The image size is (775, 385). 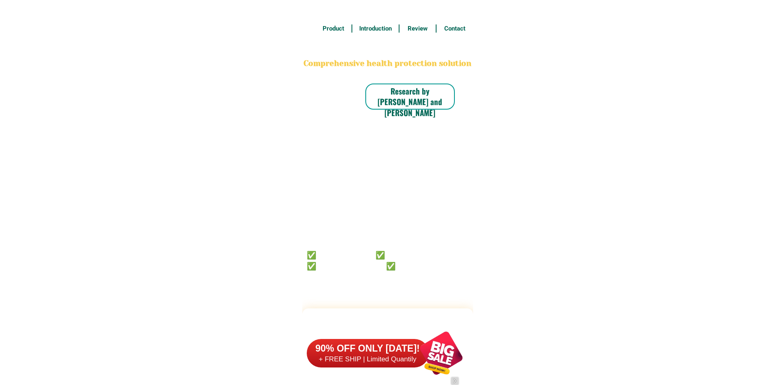 What do you see at coordinates (388, 11) in the screenshot?
I see `h3: FREE SHIPPING NATIONWIDE` at bounding box center [388, 11].